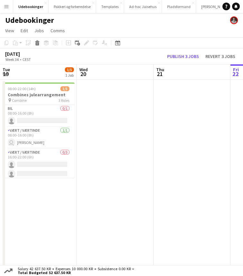 Image resolution: width=243 pixels, height=276 pixels. Describe the element at coordinates (12, 59) in the screenshot. I see `span: Week 34` at that location.